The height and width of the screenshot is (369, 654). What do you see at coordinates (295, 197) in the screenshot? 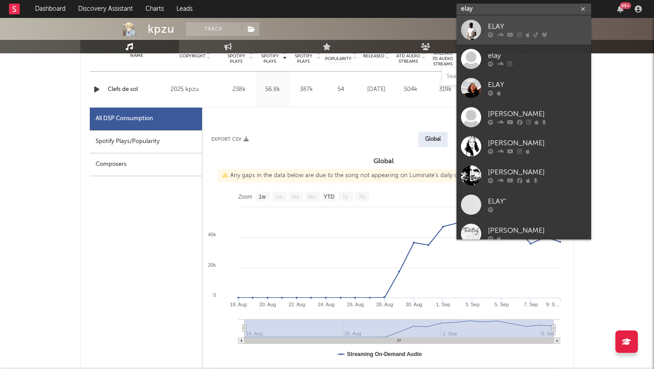
I see `text: 3m` at bounding box center [295, 197].